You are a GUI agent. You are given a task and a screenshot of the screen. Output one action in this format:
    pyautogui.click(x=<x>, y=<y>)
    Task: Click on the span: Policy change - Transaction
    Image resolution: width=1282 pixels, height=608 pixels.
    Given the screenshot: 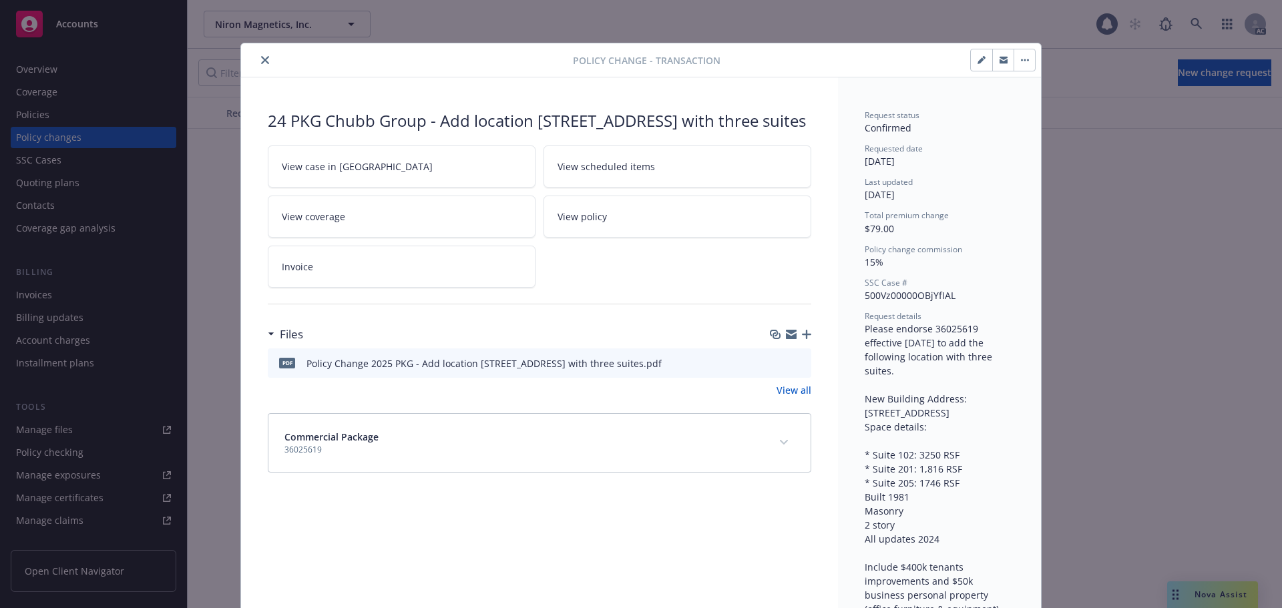 What is the action you would take?
    pyautogui.click(x=646, y=60)
    